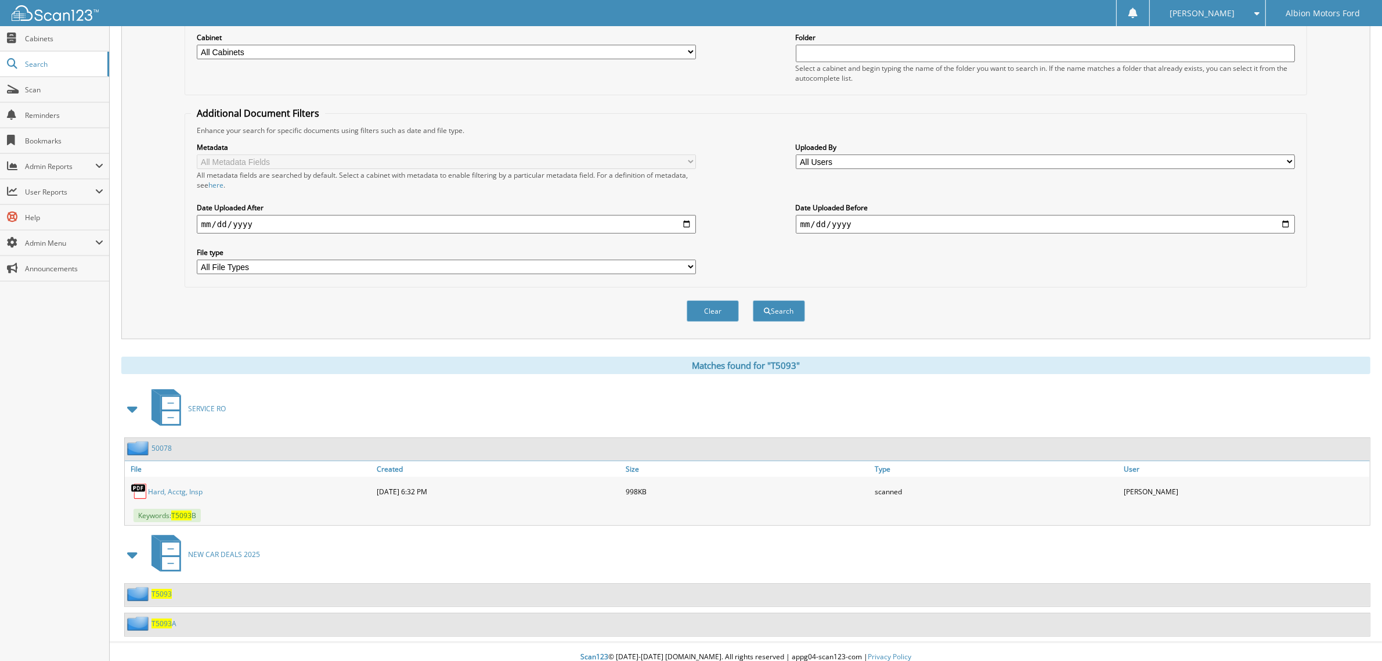 The width and height of the screenshot is (1382, 661). Describe the element at coordinates (1046, 73) in the screenshot. I see `div: Select a cabinet and begin typing the name of the folder you want to search in. If the name match...` at that location.